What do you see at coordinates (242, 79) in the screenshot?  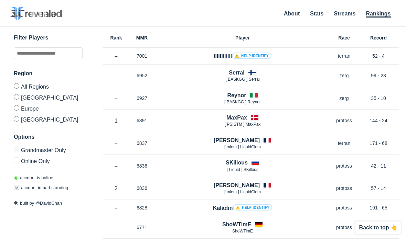 I see `span: [ BASKGG ] Serral` at bounding box center [242, 79].